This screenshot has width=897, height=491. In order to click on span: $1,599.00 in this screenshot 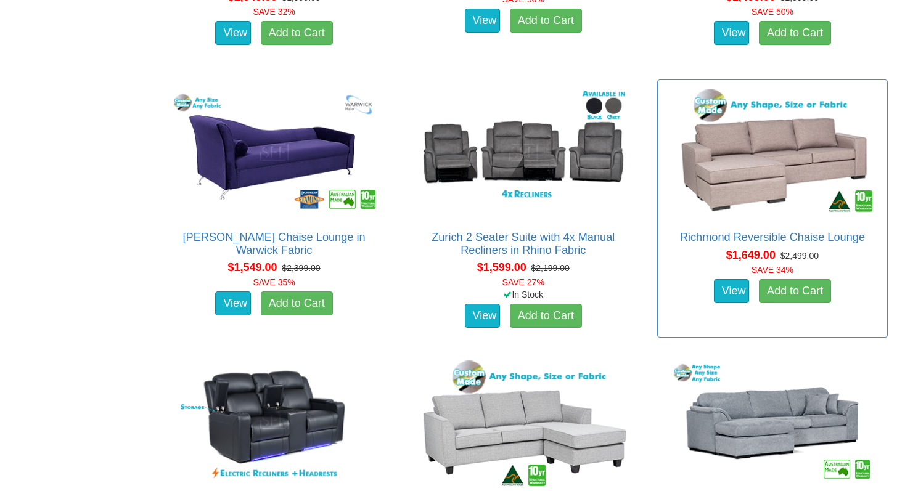, I will do `click(502, 268)`.